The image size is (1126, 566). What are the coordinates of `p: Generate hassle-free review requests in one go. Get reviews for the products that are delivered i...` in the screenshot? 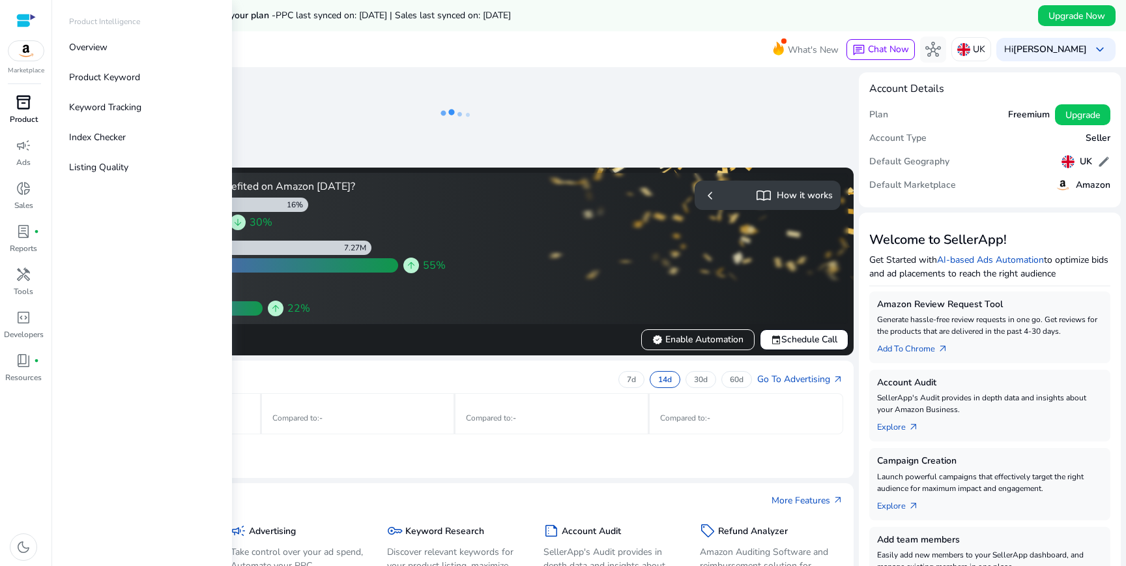 It's located at (990, 325).